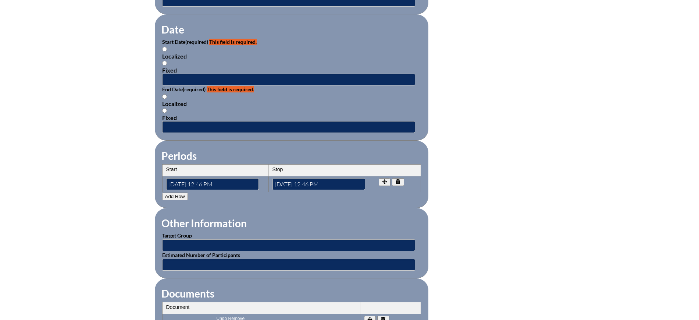  I want to click on legend: Other Information, so click(204, 223).